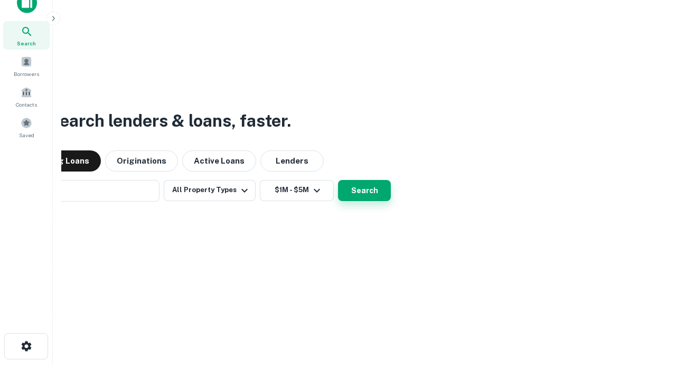  What do you see at coordinates (210, 191) in the screenshot?
I see `button: All Property Types` at bounding box center [210, 191].